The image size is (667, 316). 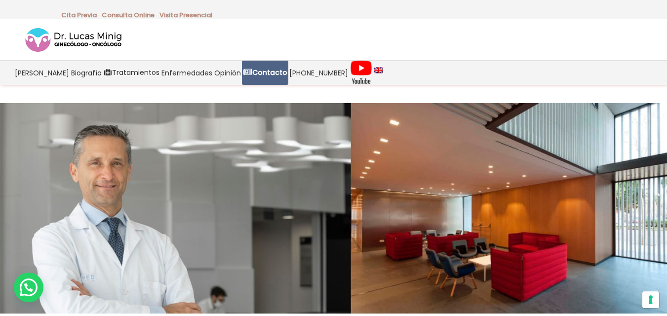 What do you see at coordinates (227, 73) in the screenshot?
I see `span: Opinión` at bounding box center [227, 73].